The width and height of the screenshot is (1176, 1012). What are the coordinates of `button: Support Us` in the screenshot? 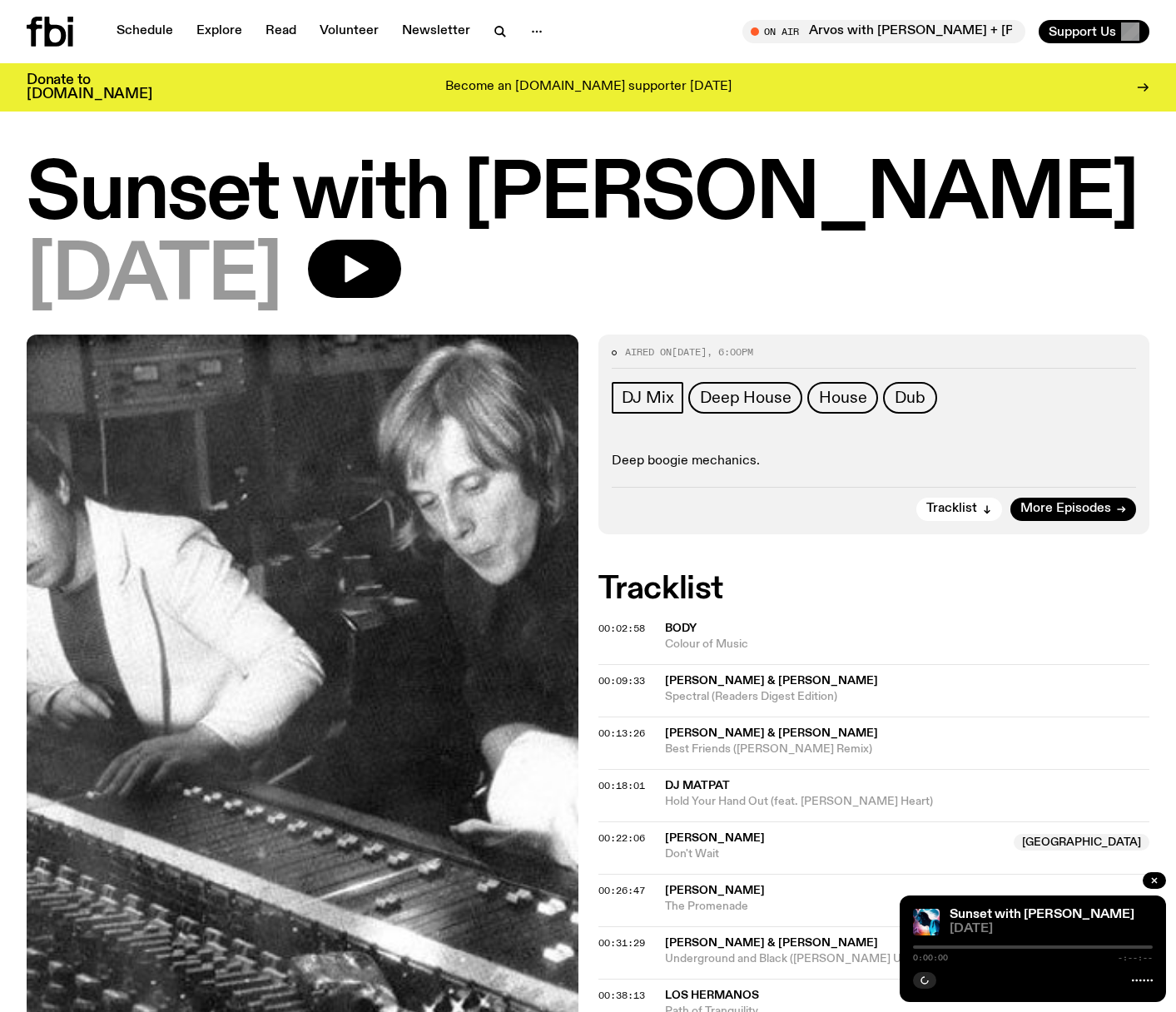 It's located at (1094, 32).